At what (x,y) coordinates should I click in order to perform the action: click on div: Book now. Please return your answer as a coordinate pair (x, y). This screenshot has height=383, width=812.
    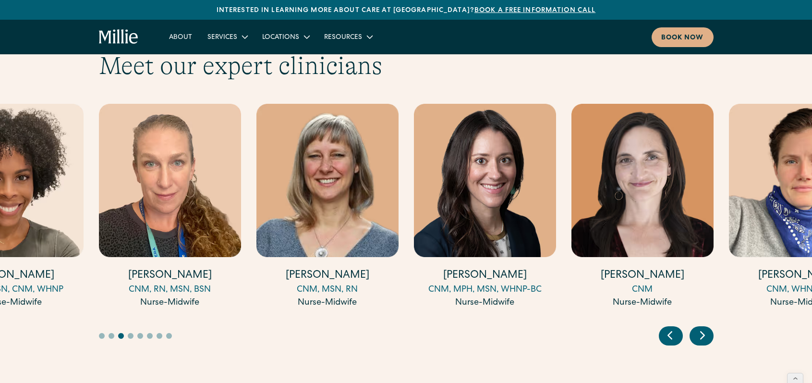
    Looking at the image, I should click on (682, 38).